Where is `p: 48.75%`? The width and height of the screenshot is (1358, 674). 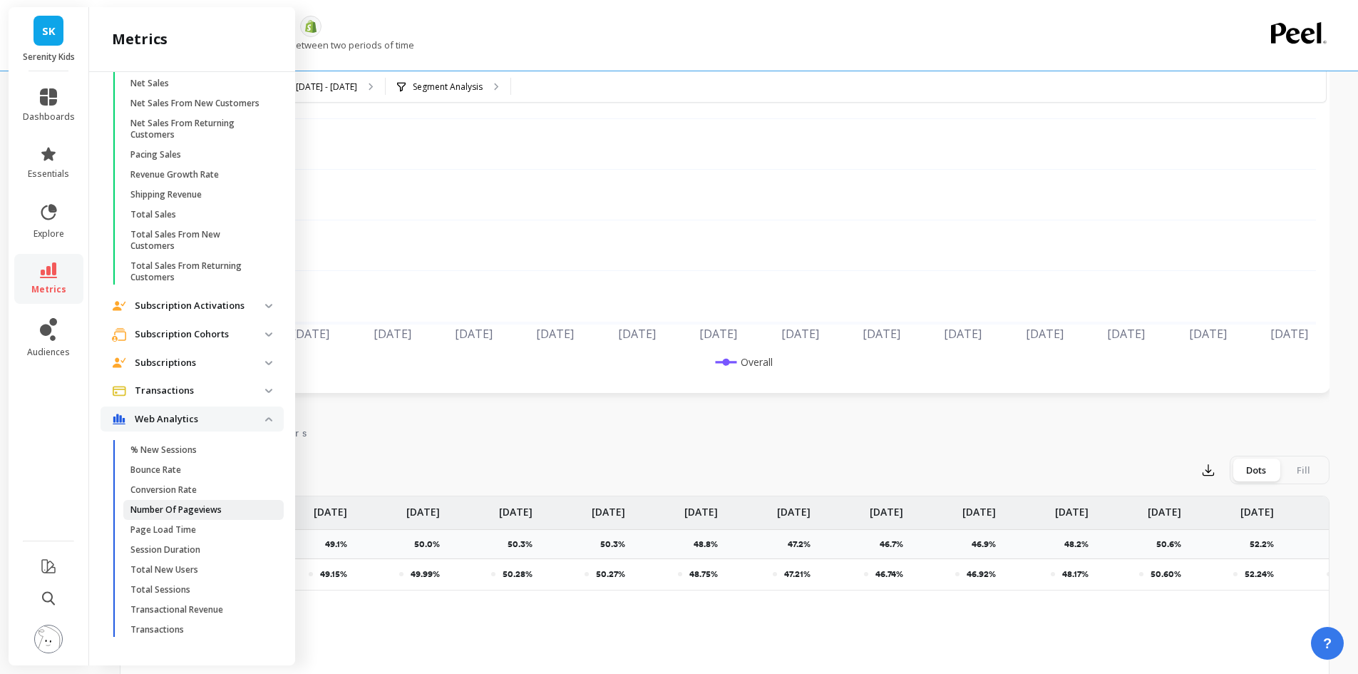
p: 48.75% is located at coordinates (704, 574).